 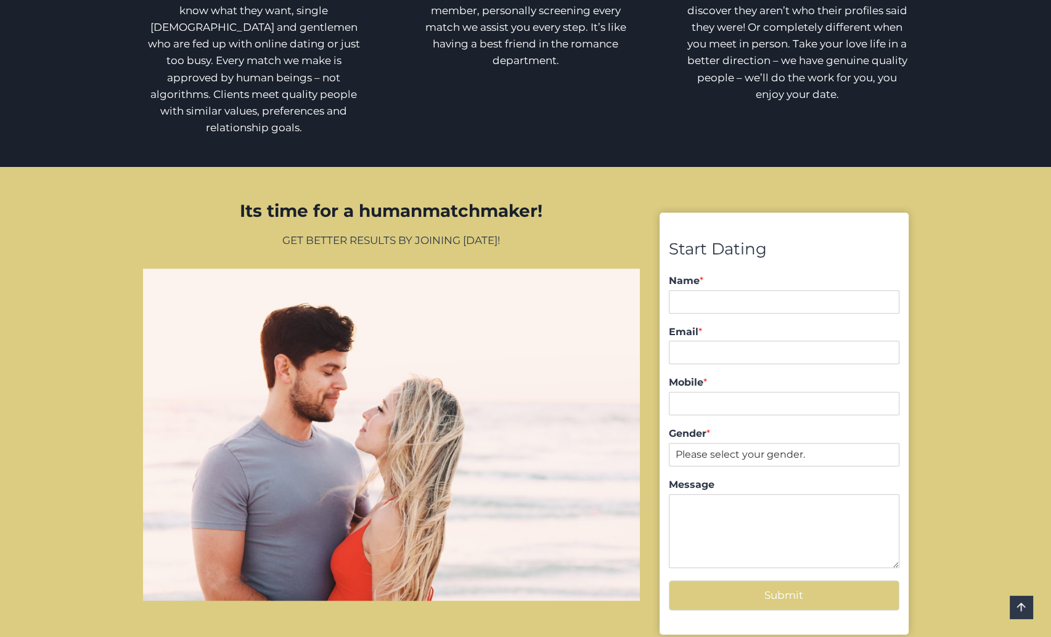 I want to click on a: Scroll to top, so click(x=1020, y=607).